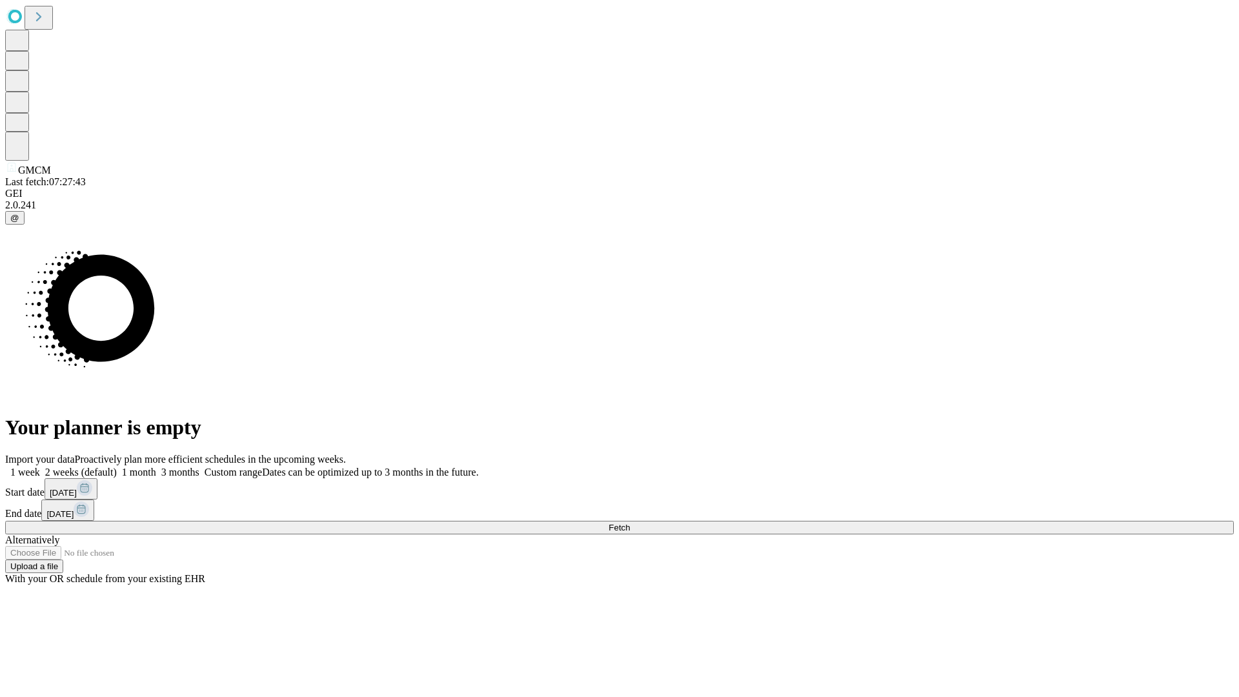 The height and width of the screenshot is (697, 1239). I want to click on button: Upload a file, so click(34, 566).